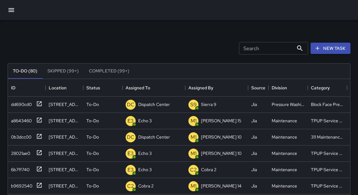  I want to click on div: 435 8th Street, so click(64, 137).